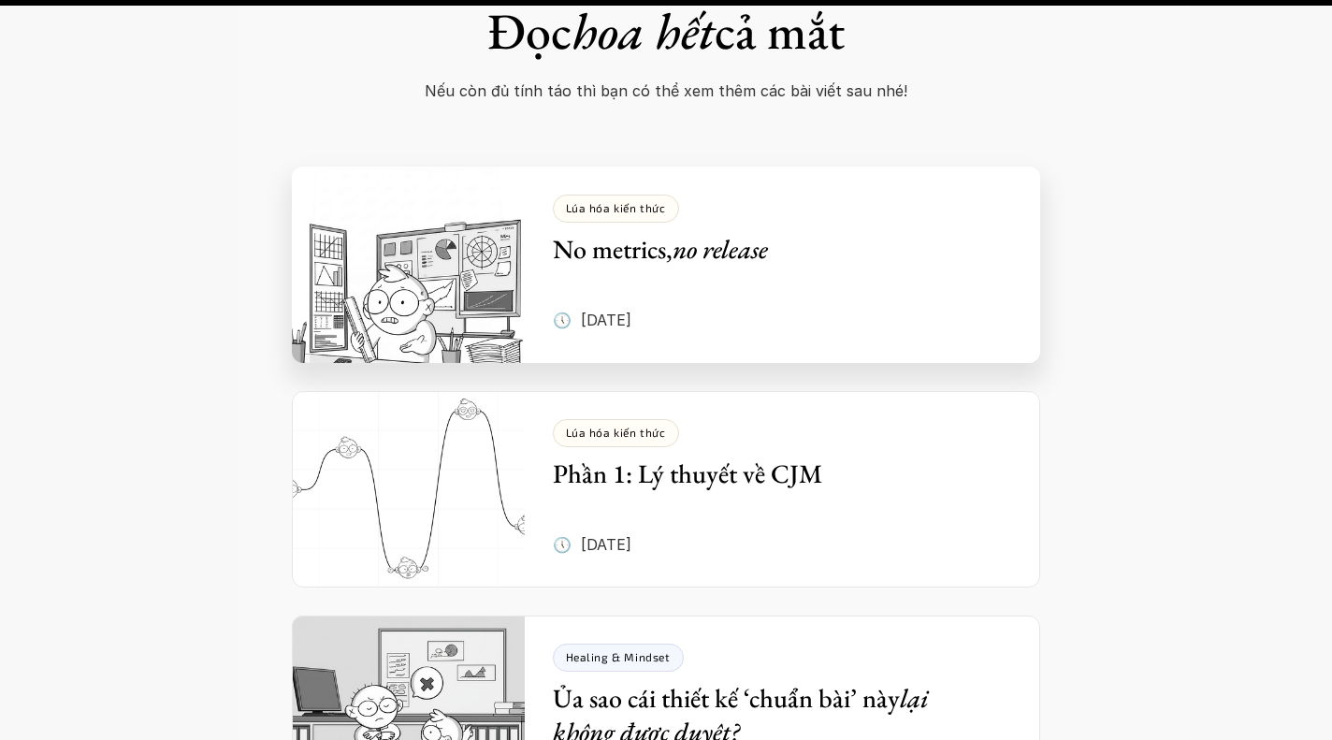 The height and width of the screenshot is (740, 1332). I want to click on h5: No metrics,, so click(769, 249).